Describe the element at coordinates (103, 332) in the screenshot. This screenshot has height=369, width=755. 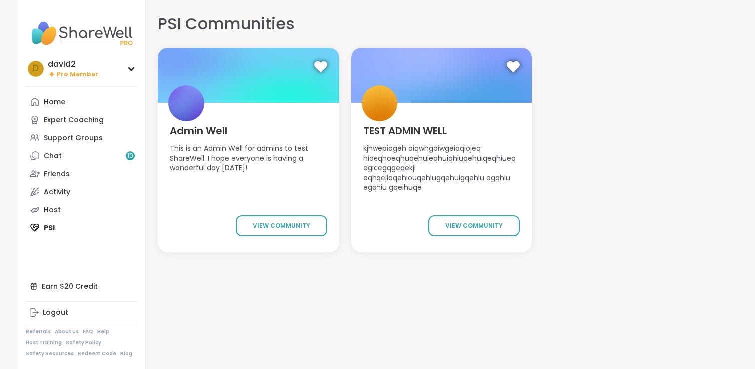
I see `a: Help` at that location.